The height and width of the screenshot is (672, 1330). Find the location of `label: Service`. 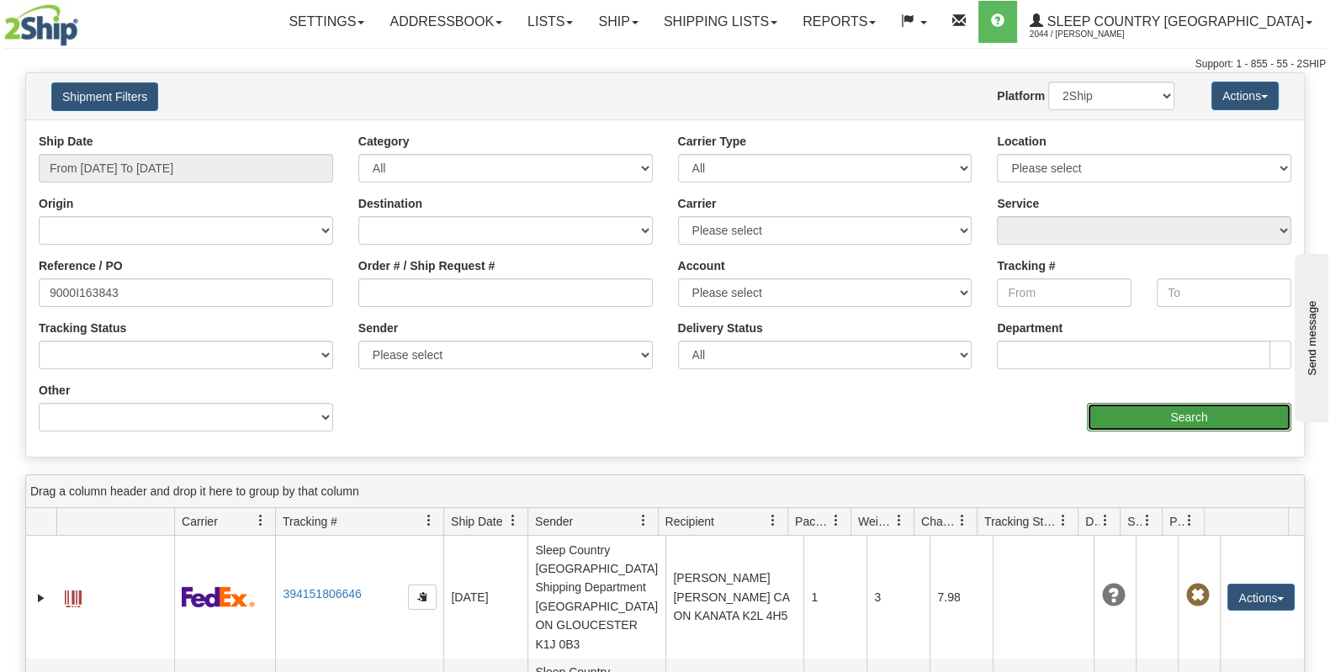

label: Service is located at coordinates (1018, 204).